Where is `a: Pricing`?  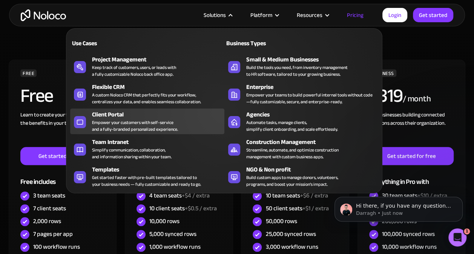
a: Pricing is located at coordinates (355, 15).